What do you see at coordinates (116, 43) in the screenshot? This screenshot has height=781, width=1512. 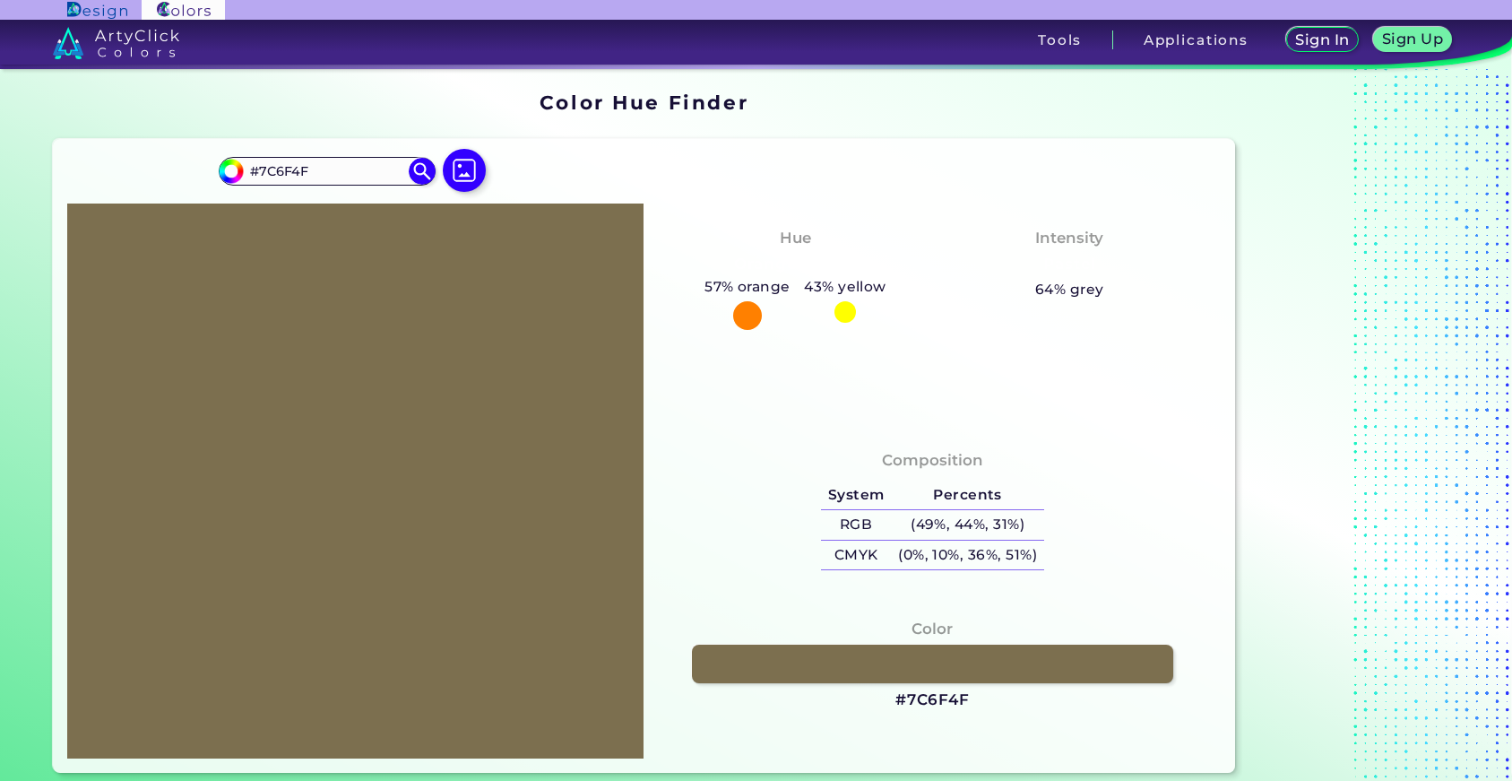 I see `img: logo_artyclick_colors_white.svg` at bounding box center [116, 43].